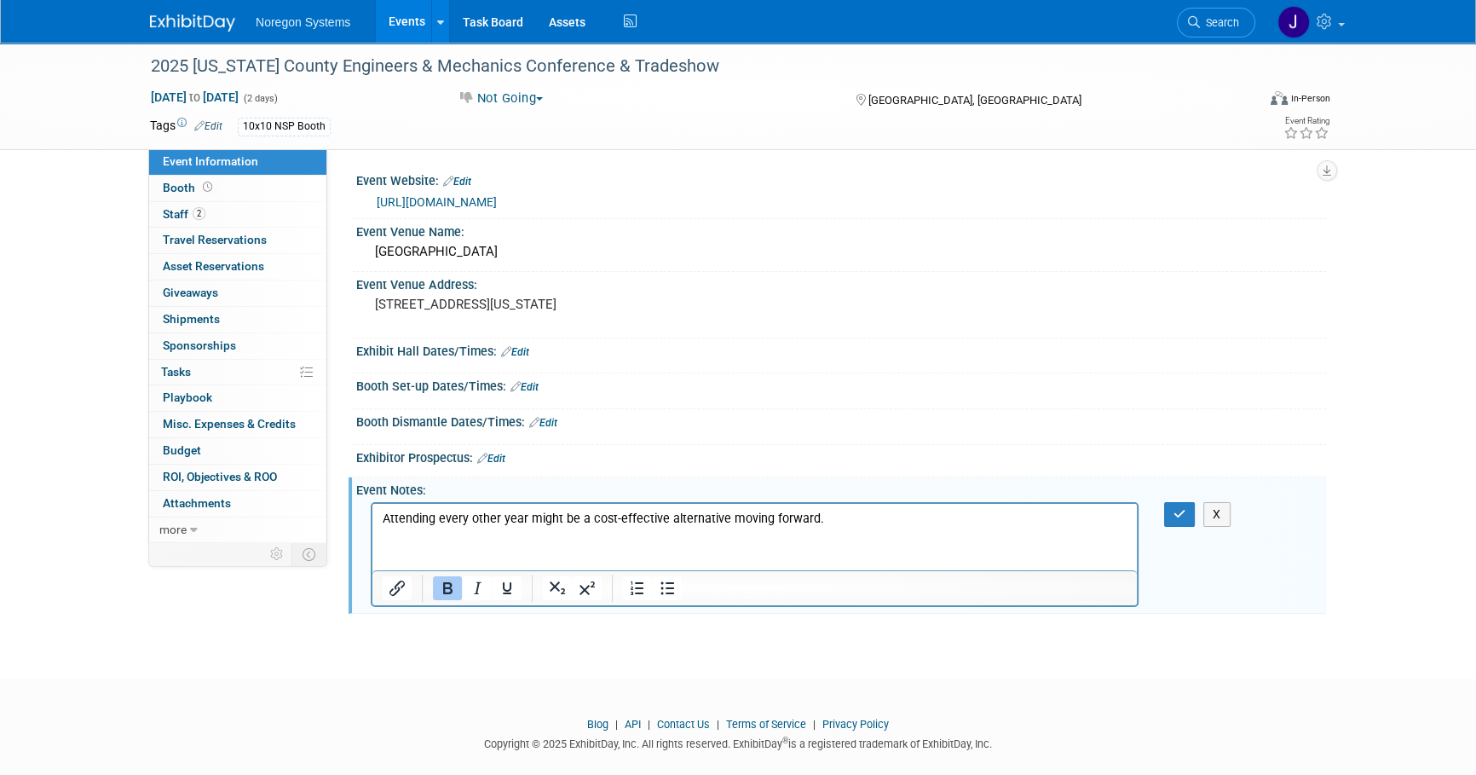 This screenshot has width=1476, height=775. Describe the element at coordinates (238, 477) in the screenshot. I see `a: ROI, Objectives & ROO` at that location.